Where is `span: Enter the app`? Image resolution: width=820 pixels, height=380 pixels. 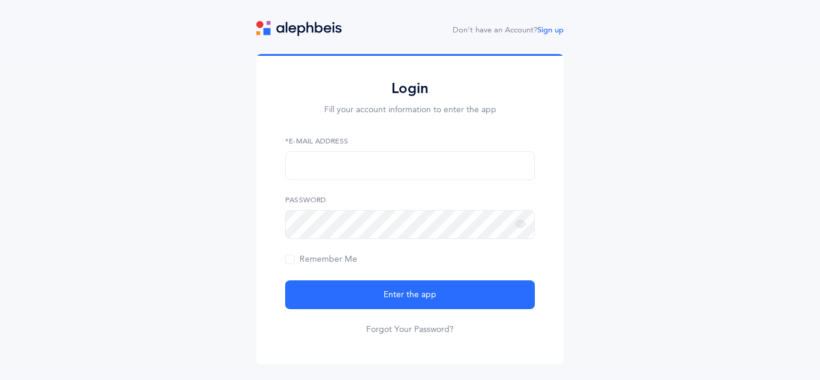 span: Enter the app is located at coordinates (410, 295).